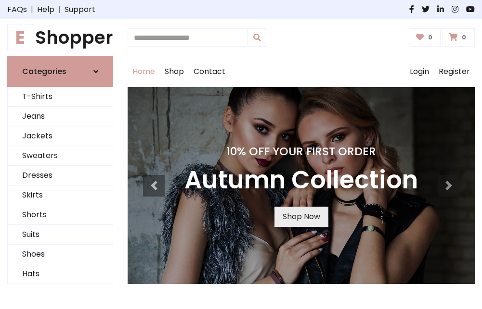 Image resolution: width=482 pixels, height=309 pixels. What do you see at coordinates (60, 274) in the screenshot?
I see `a: Hats` at bounding box center [60, 274].